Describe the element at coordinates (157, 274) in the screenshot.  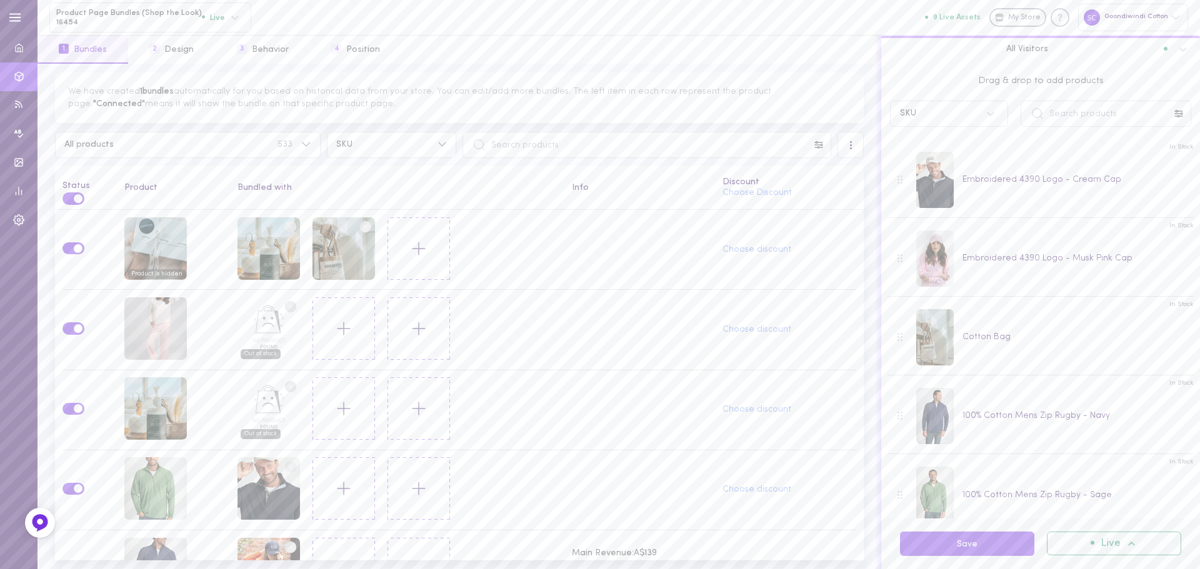
I see `span: Product is hidden` at that location.